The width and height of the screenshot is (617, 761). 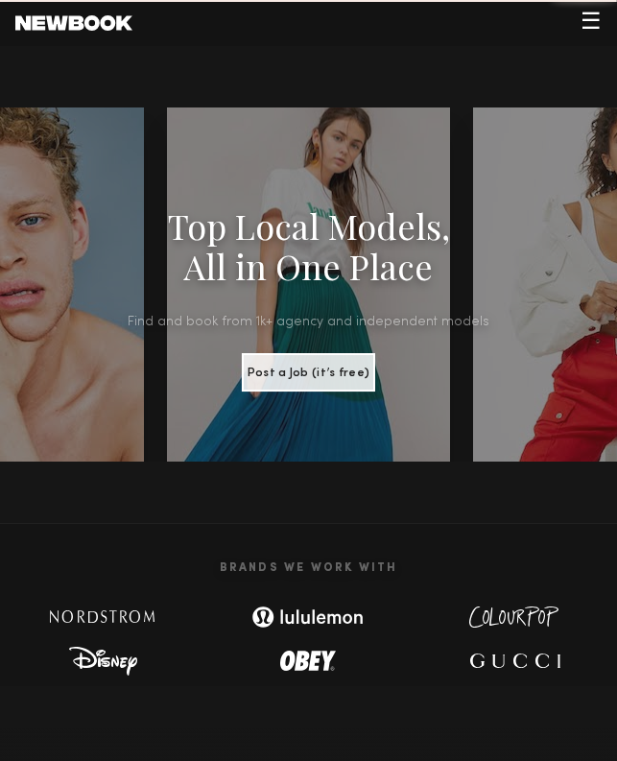 I want to click on img: logo-disney.svg, so click(x=103, y=662).